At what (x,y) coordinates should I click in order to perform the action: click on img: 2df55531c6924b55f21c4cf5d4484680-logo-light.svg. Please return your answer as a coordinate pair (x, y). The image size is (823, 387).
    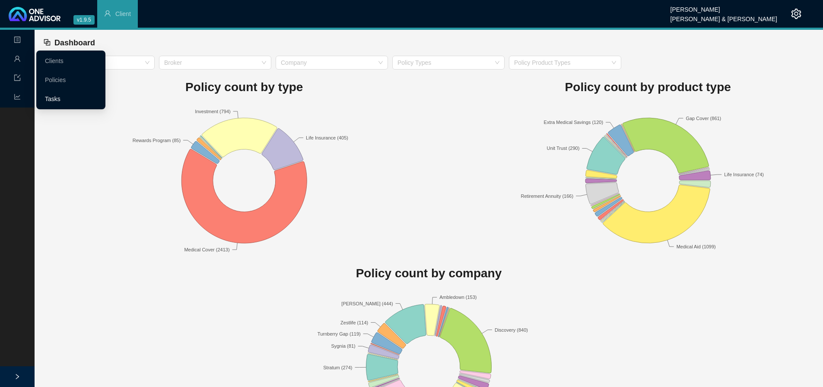
    Looking at the image, I should click on (35, 14).